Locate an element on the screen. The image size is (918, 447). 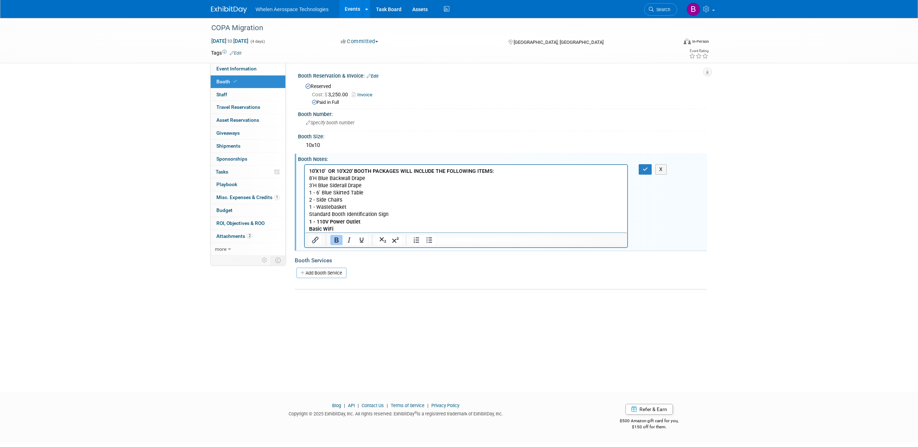
a: API is located at coordinates (351, 406).